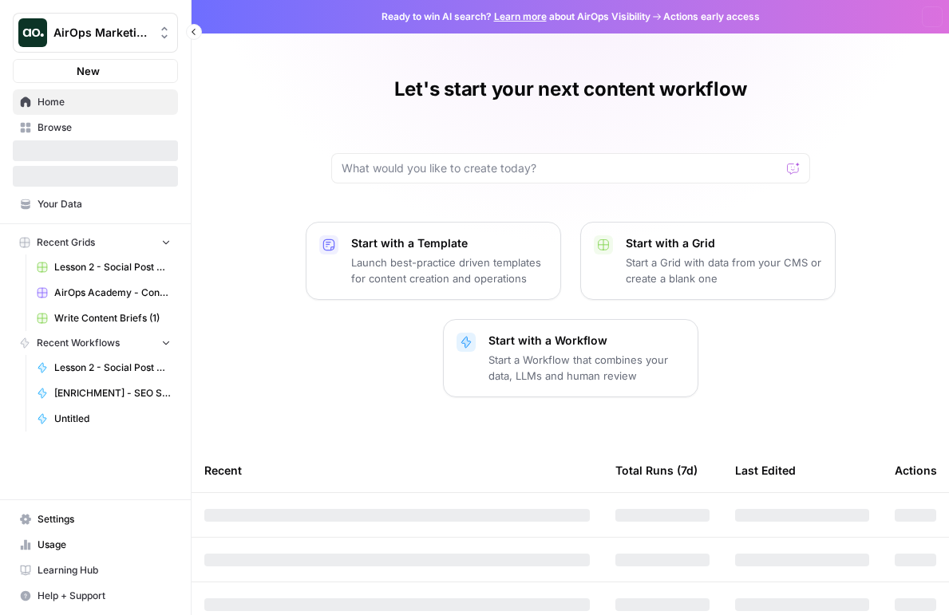 The width and height of the screenshot is (949, 615). Describe the element at coordinates (104, 318) in the screenshot. I see `a: Write Content Briefs (1)` at that location.